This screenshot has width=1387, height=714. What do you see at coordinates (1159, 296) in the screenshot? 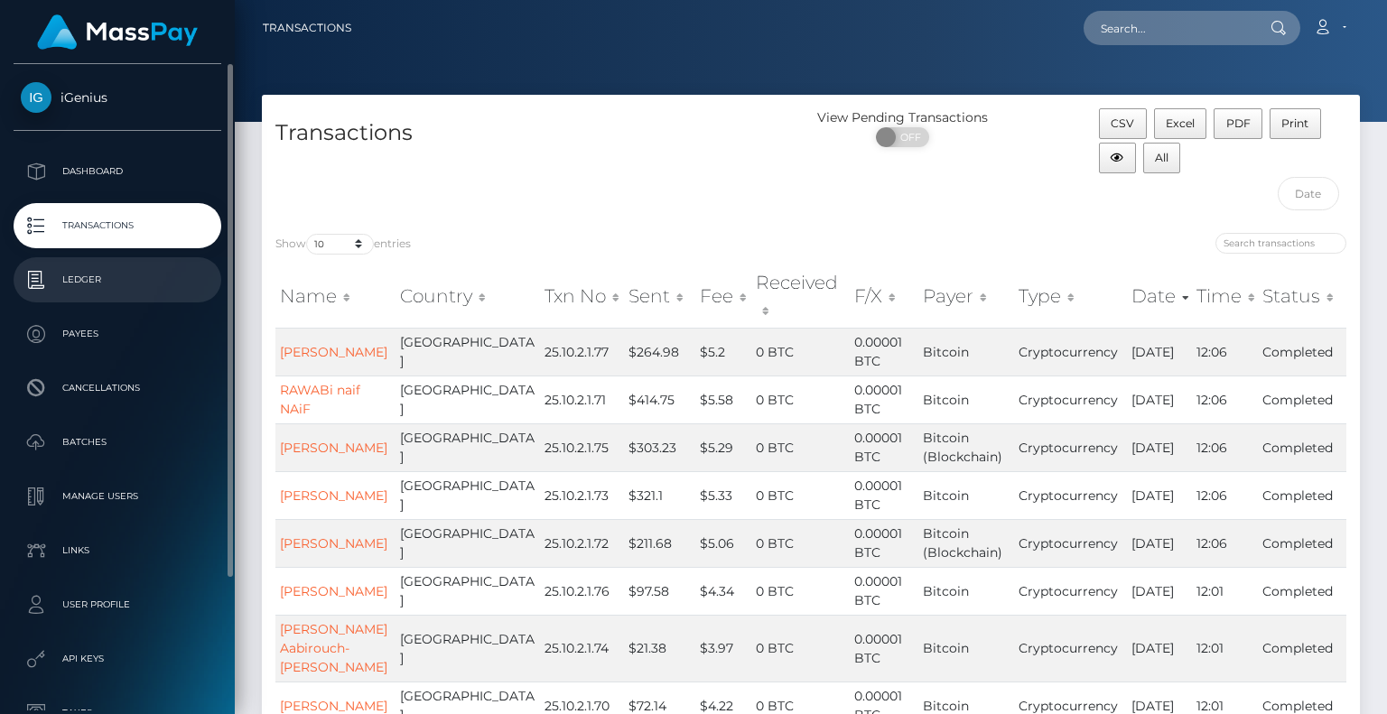
I see `th: Date: activate to sort column ascending` at bounding box center [1159, 296].